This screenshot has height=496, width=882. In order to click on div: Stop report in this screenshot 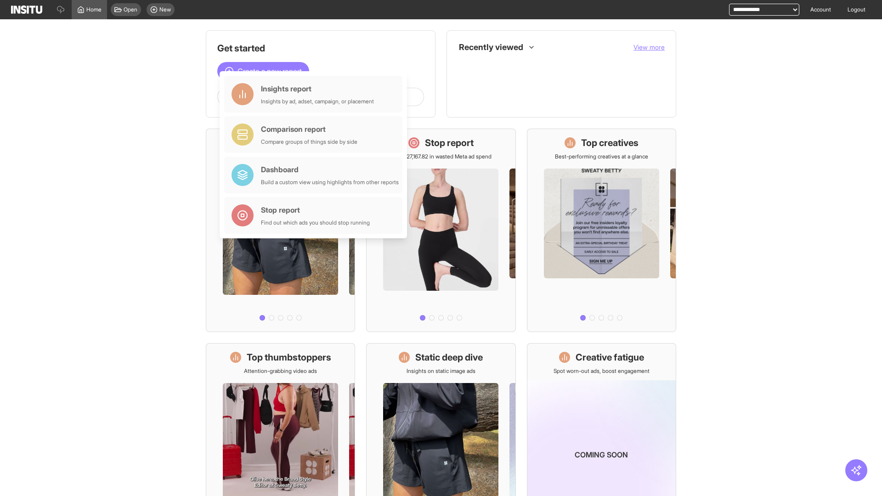, I will do `click(315, 210)`.